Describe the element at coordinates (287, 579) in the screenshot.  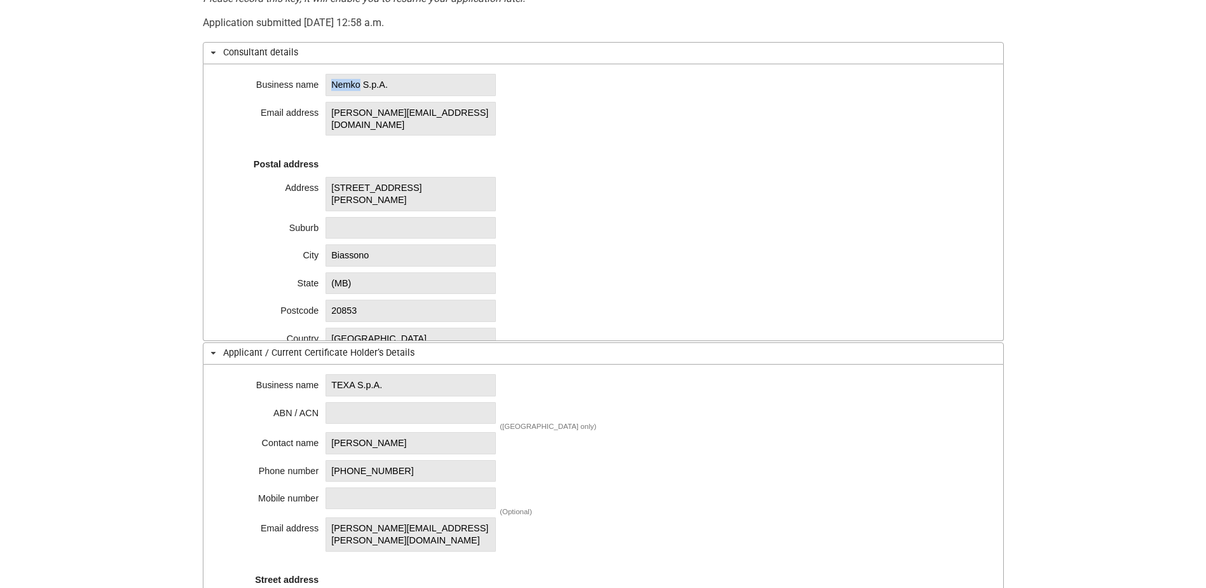
I see `strong: Street address` at that location.